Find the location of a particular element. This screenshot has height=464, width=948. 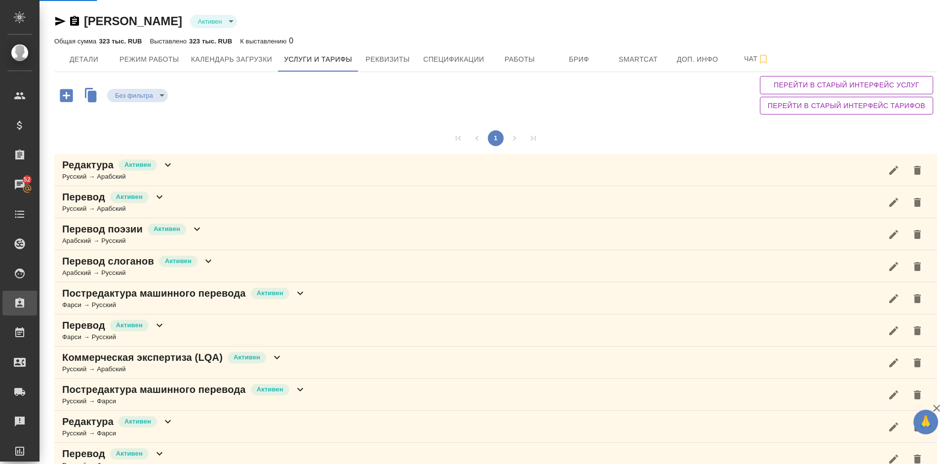

span: Детали is located at coordinates (84, 59).